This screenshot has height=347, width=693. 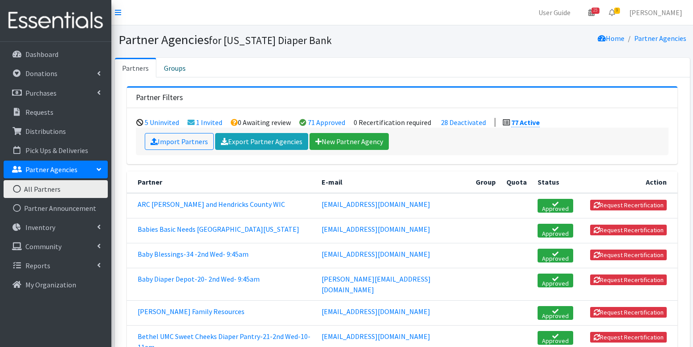 I want to click on h3: Partner Filters, so click(x=159, y=98).